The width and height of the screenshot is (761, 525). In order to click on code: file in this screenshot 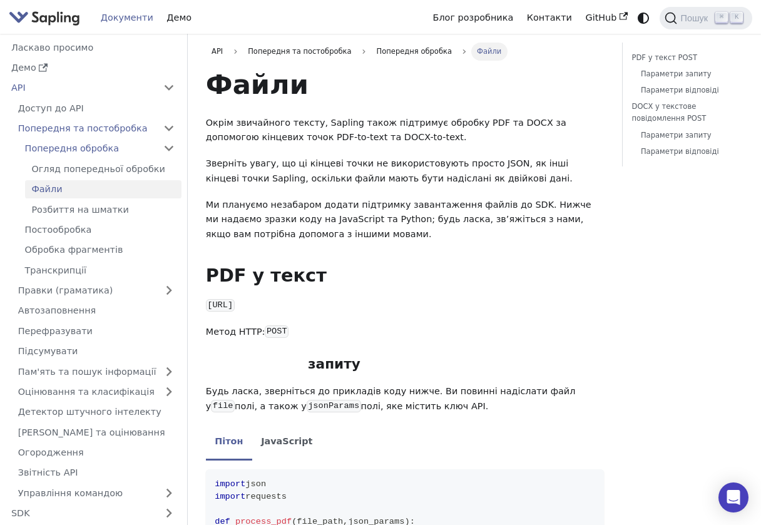, I will do `click(223, 406)`.